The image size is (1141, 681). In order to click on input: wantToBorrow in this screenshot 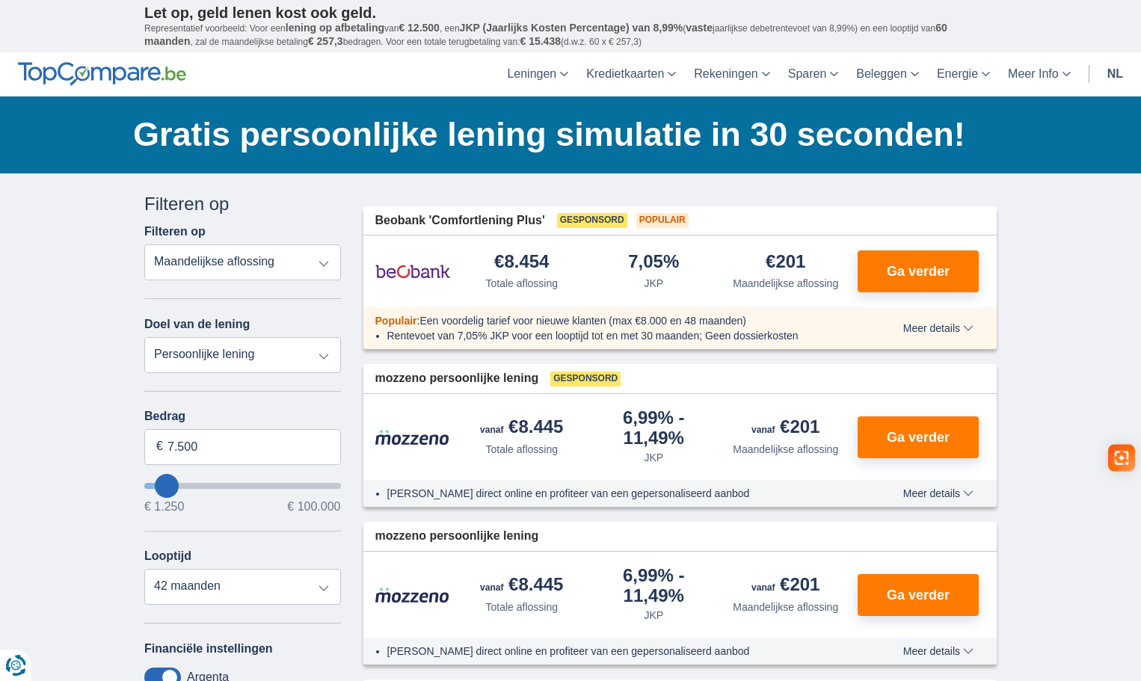, I will do `click(242, 486)`.